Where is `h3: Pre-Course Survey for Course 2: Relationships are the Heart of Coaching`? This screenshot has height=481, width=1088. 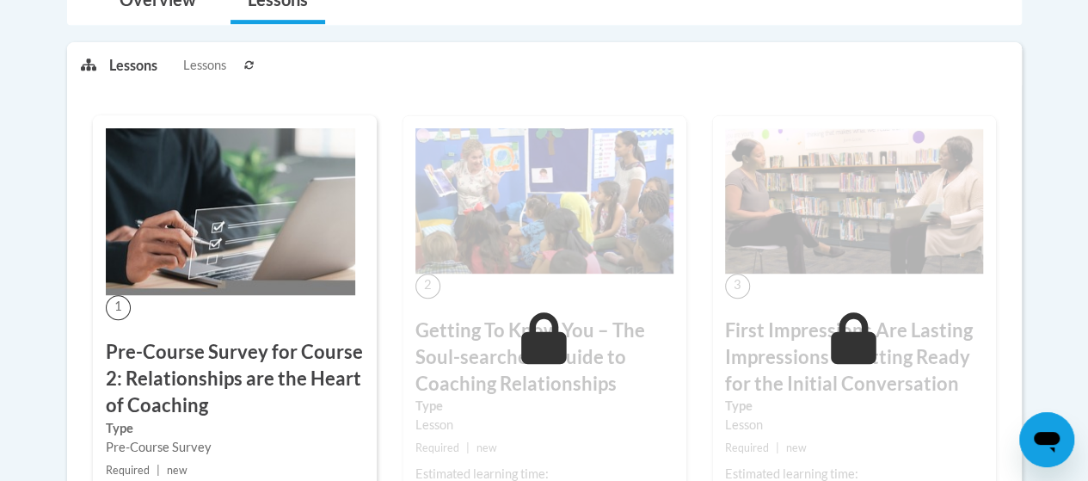 h3: Pre-Course Survey for Course 2: Relationships are the Heart of Coaching is located at coordinates (235, 378).